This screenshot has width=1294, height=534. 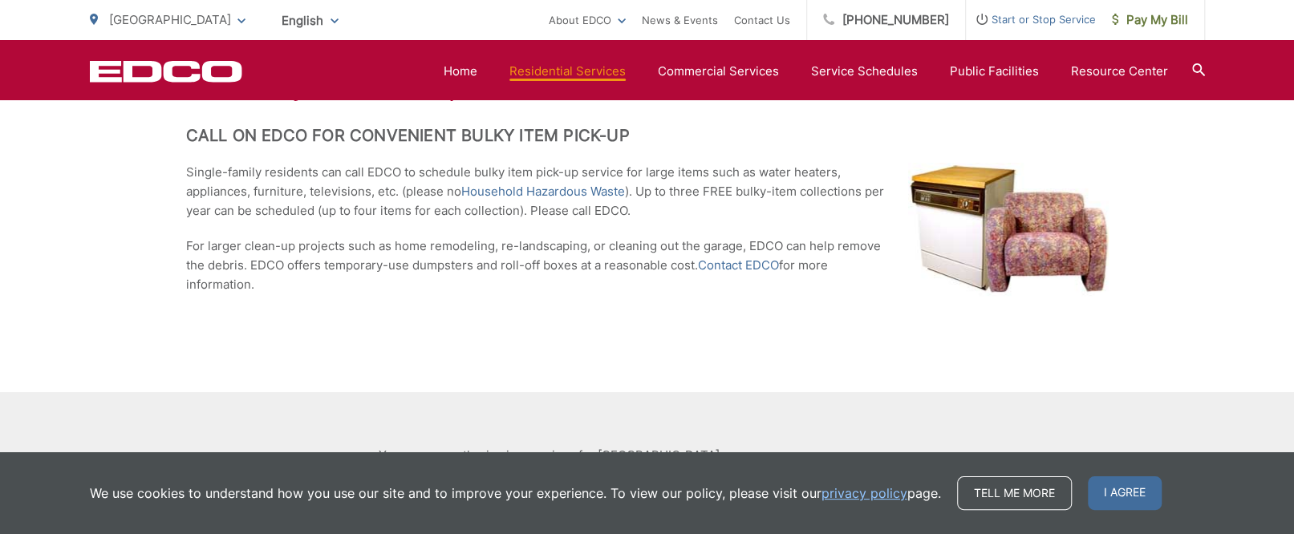 What do you see at coordinates (310, 20) in the screenshot?
I see `span: English` at bounding box center [310, 20].